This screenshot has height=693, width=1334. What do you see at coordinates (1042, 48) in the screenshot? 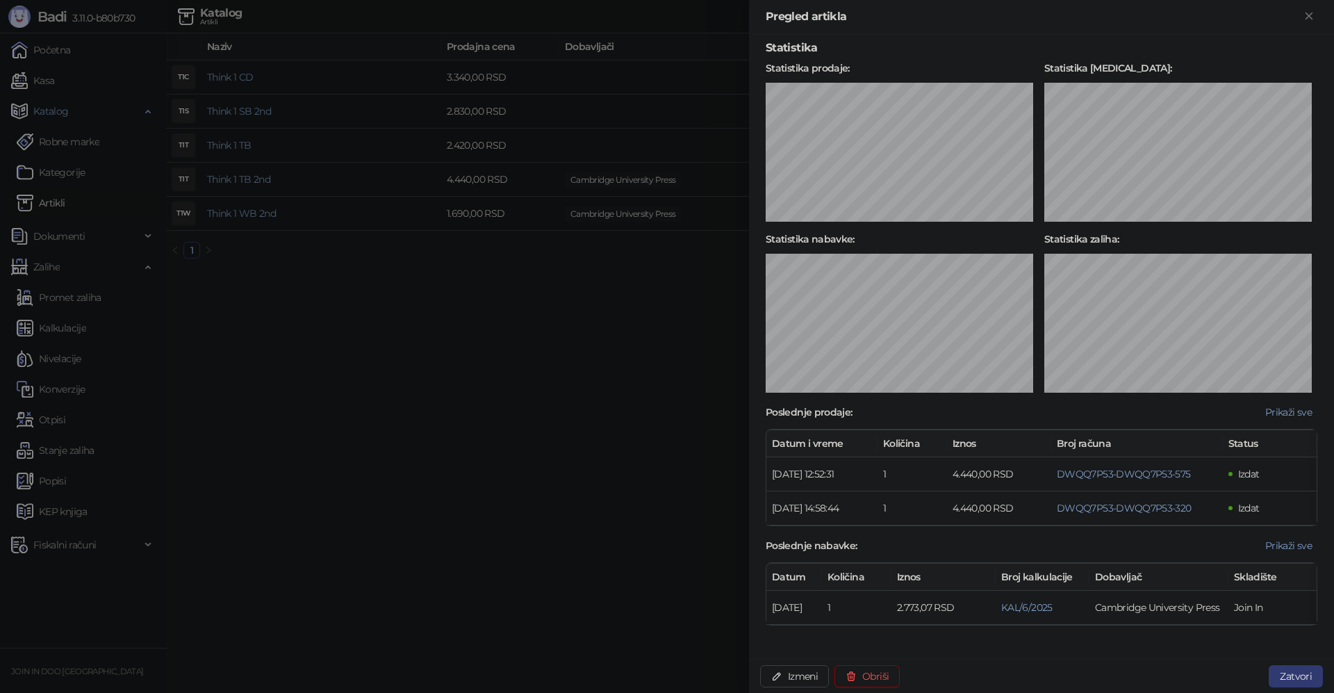
I see `h5: Statistika` at bounding box center [1042, 48].